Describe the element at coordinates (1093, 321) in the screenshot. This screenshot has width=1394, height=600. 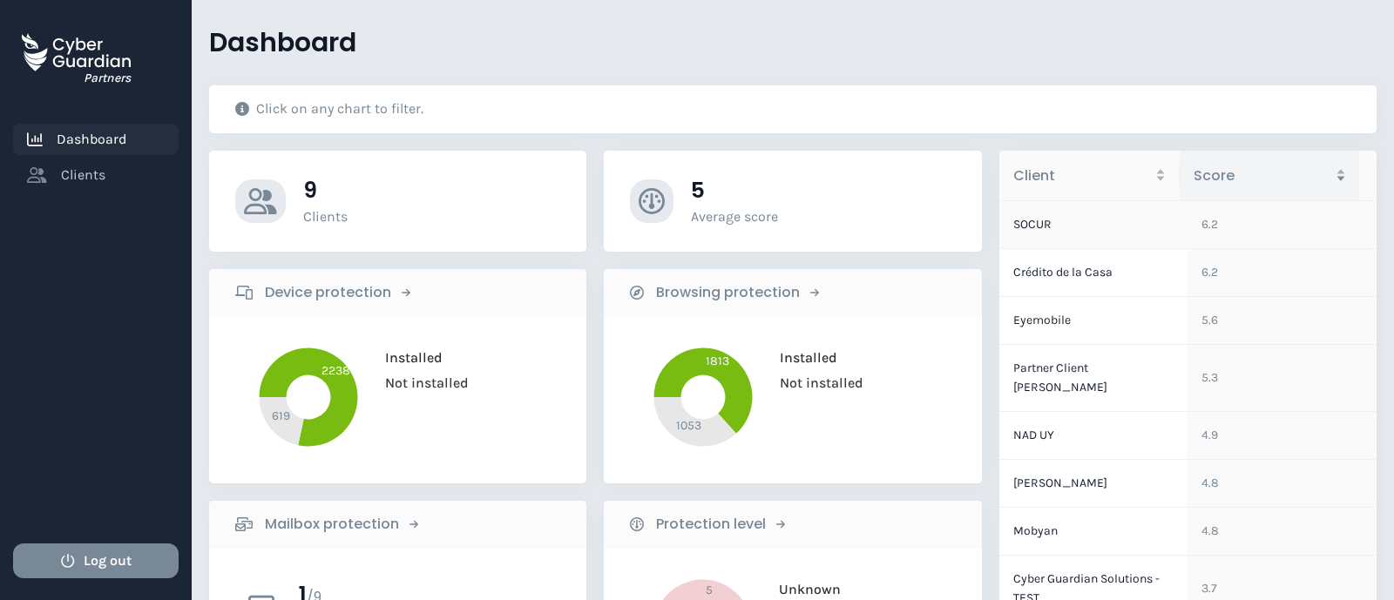
I see `td: Eyemobile` at that location.